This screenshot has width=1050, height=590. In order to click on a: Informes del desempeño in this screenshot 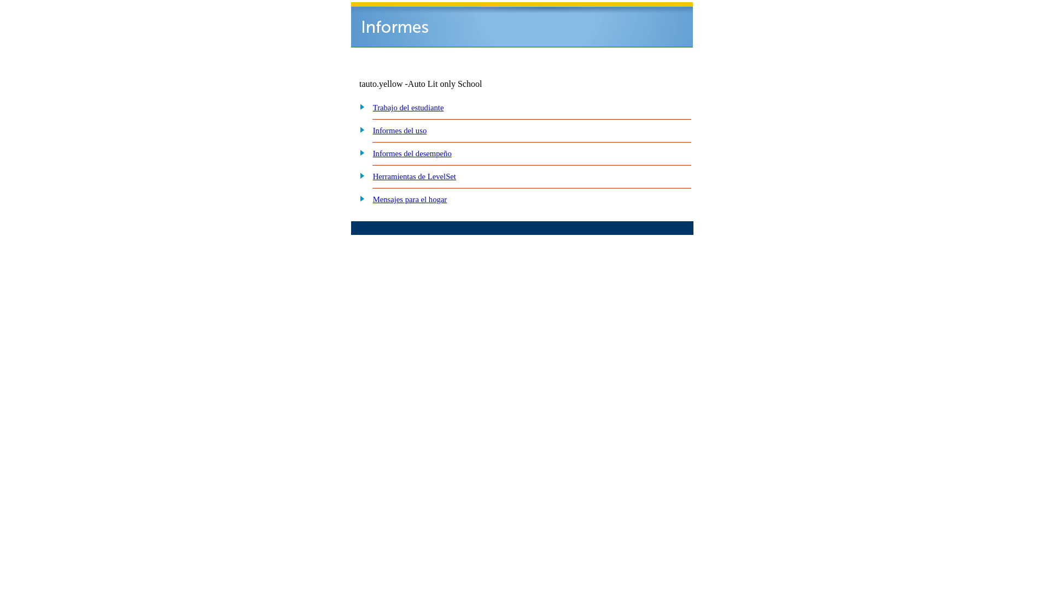, I will do `click(412, 154)`.